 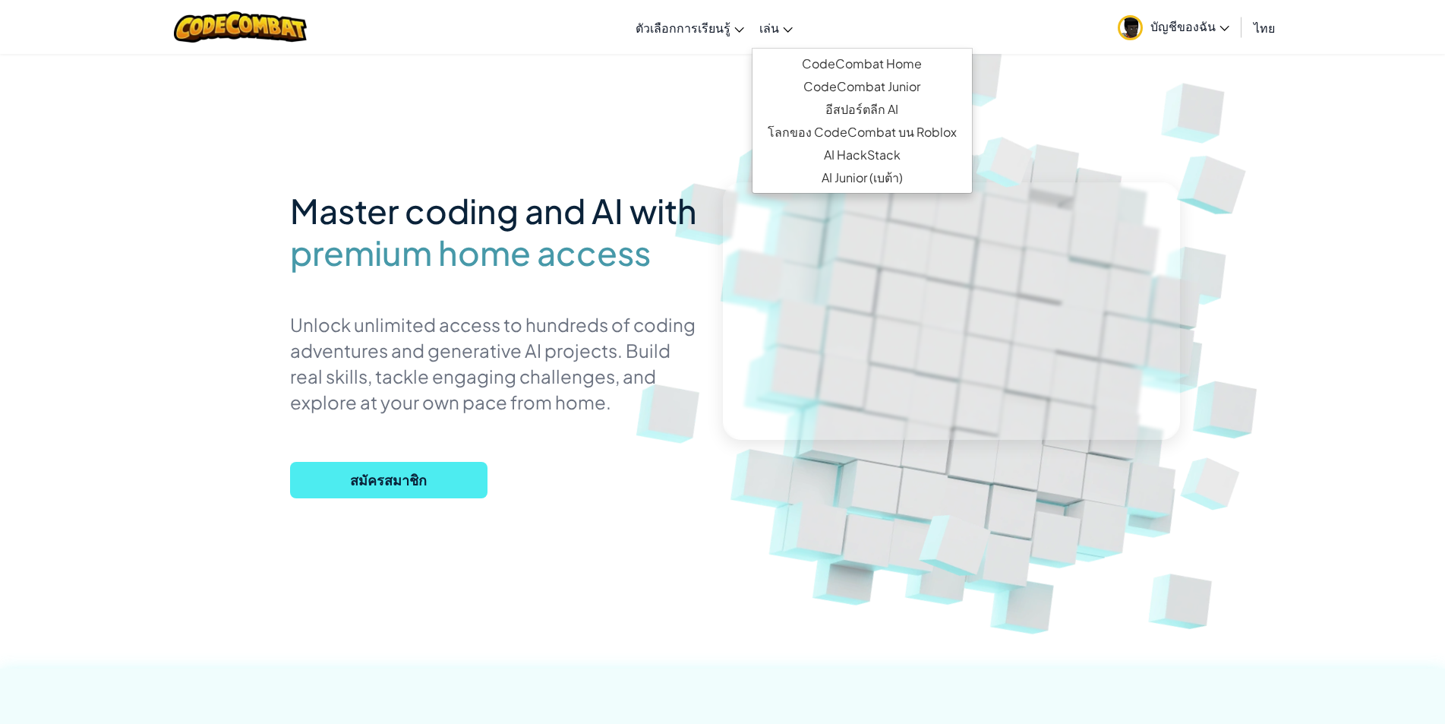 What do you see at coordinates (389, 480) in the screenshot?
I see `button: สมัครสมาชิก` at bounding box center [389, 480].